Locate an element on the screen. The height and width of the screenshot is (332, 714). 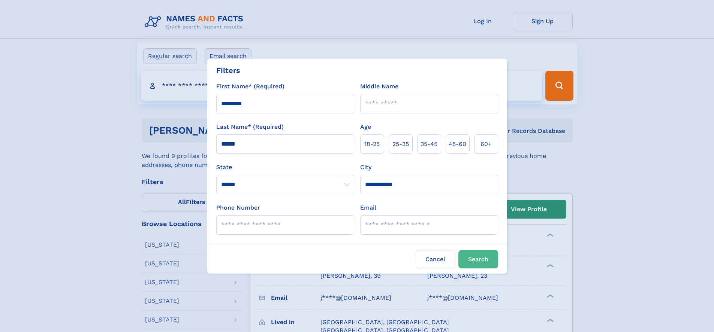
span: 60+ is located at coordinates (486, 144).